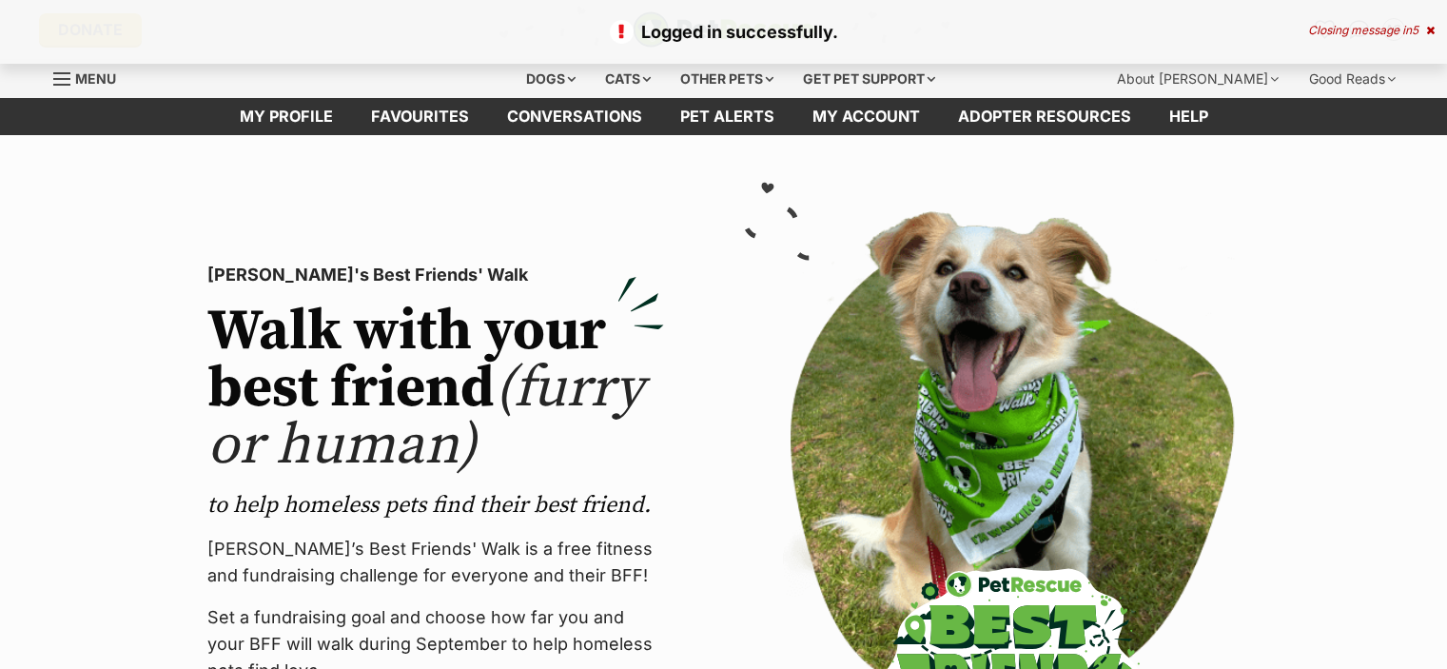 The image size is (1447, 669). What do you see at coordinates (91, 77) in the screenshot?
I see `a: Menu` at bounding box center [91, 77].